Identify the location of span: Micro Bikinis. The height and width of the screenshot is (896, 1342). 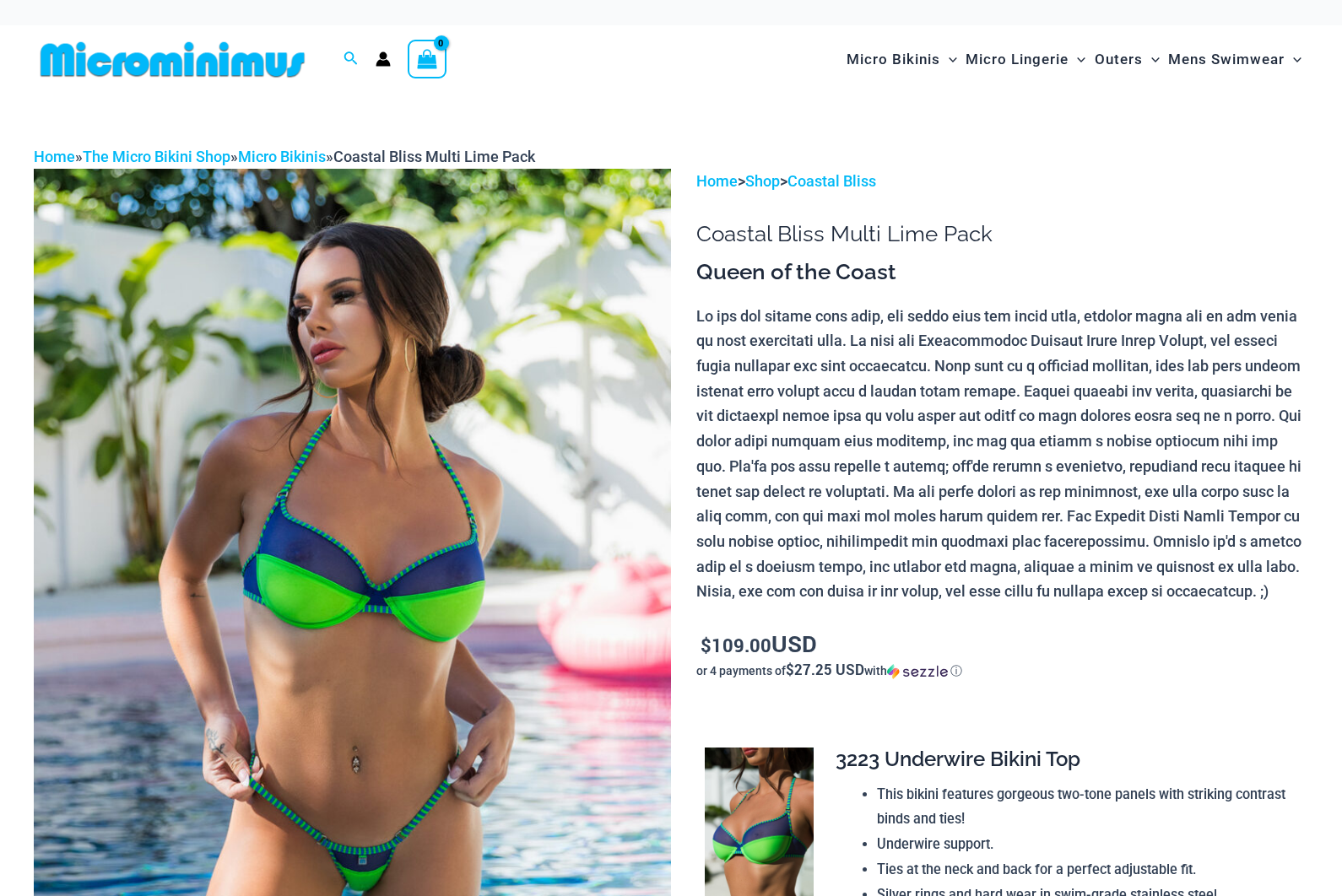
(893, 59).